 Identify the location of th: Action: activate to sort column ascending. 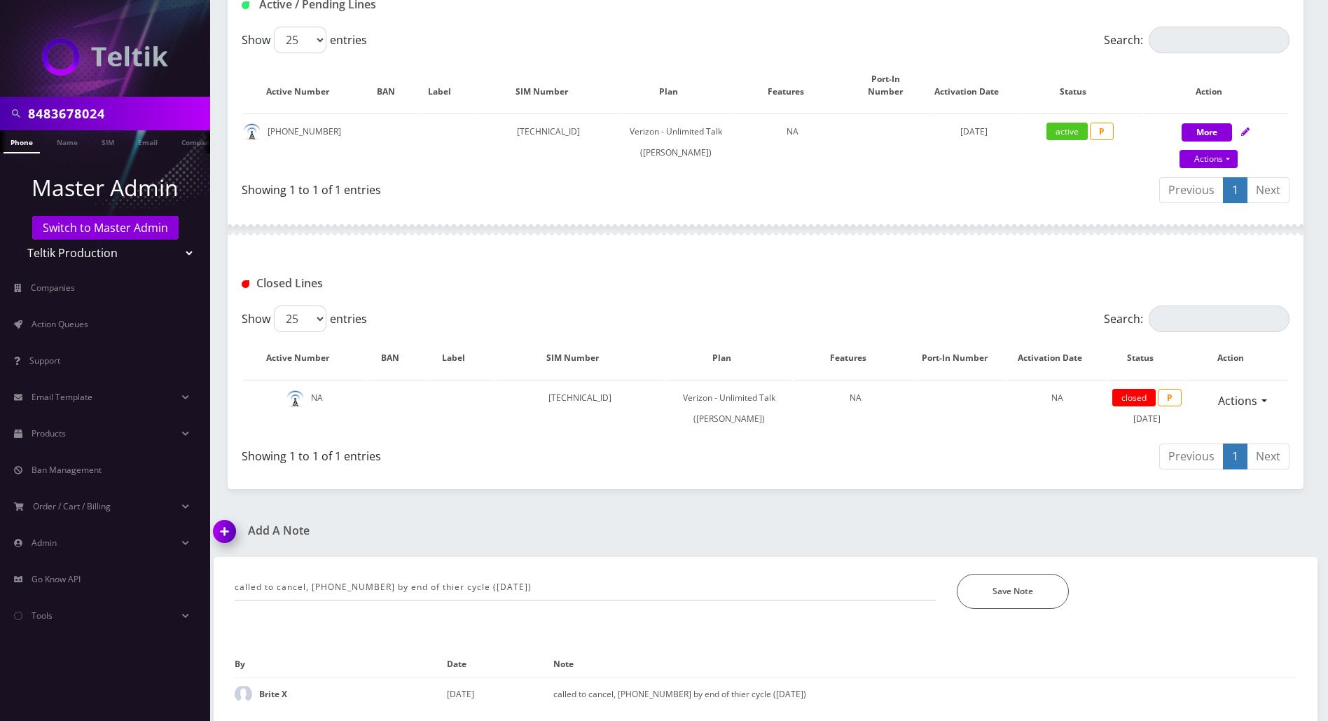
(1216, 85).